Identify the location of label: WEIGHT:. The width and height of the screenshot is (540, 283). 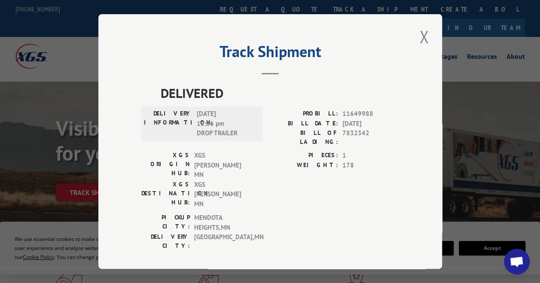
(304, 166).